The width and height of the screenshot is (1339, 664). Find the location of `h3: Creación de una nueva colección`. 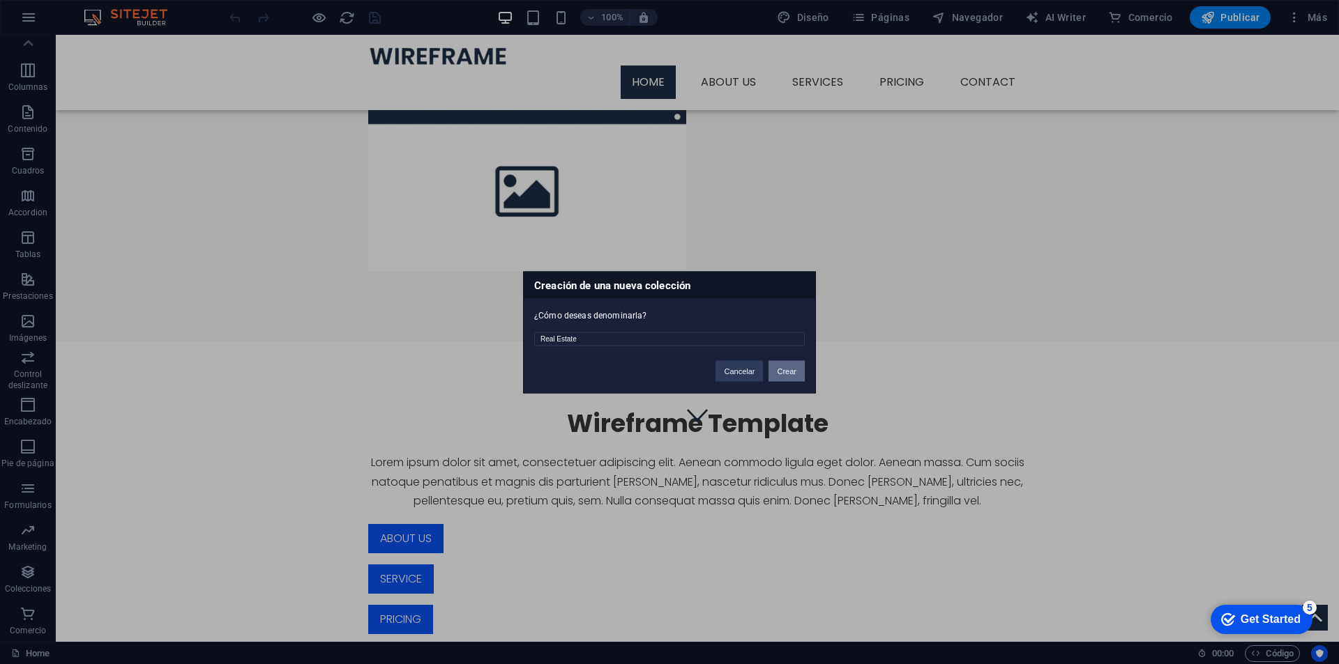

h3: Creación de una nueva colección is located at coordinates (669, 285).